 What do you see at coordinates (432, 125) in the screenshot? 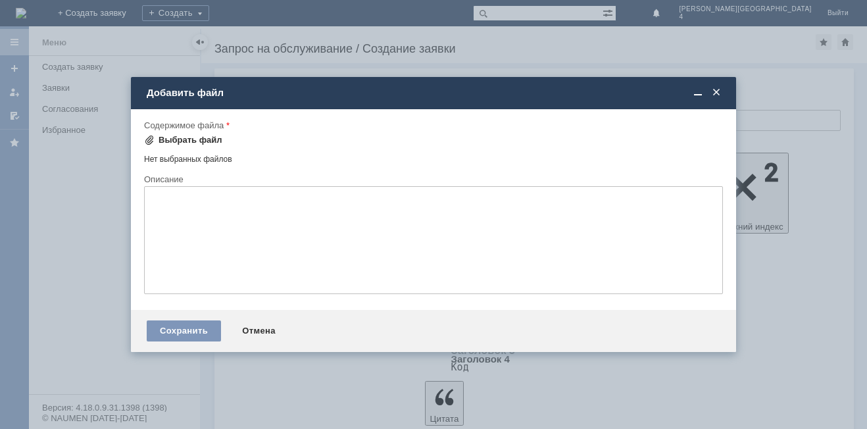
I see `div: Содержимое файла` at bounding box center [432, 125].